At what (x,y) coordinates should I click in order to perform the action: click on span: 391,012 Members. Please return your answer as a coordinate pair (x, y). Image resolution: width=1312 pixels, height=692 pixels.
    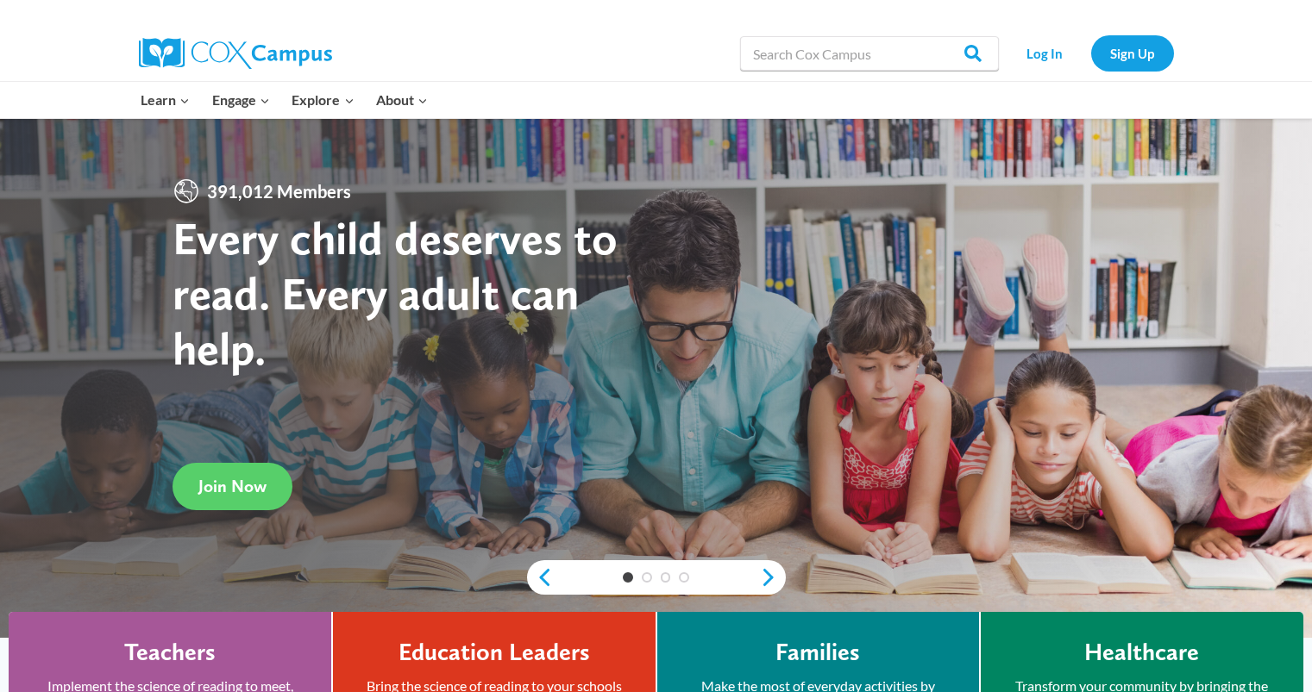
    Looking at the image, I should click on (279, 191).